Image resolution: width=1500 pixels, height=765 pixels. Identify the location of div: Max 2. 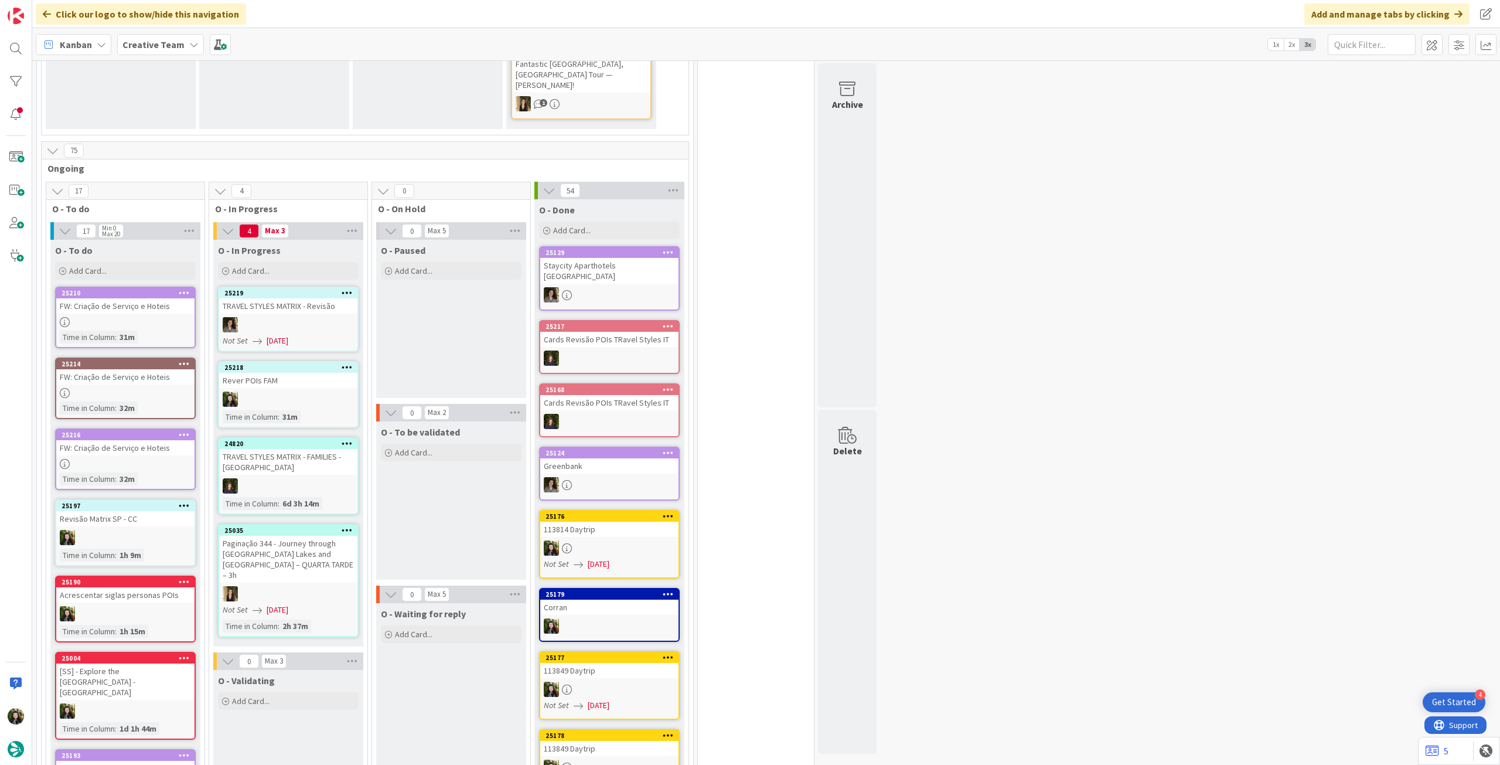
(437, 412).